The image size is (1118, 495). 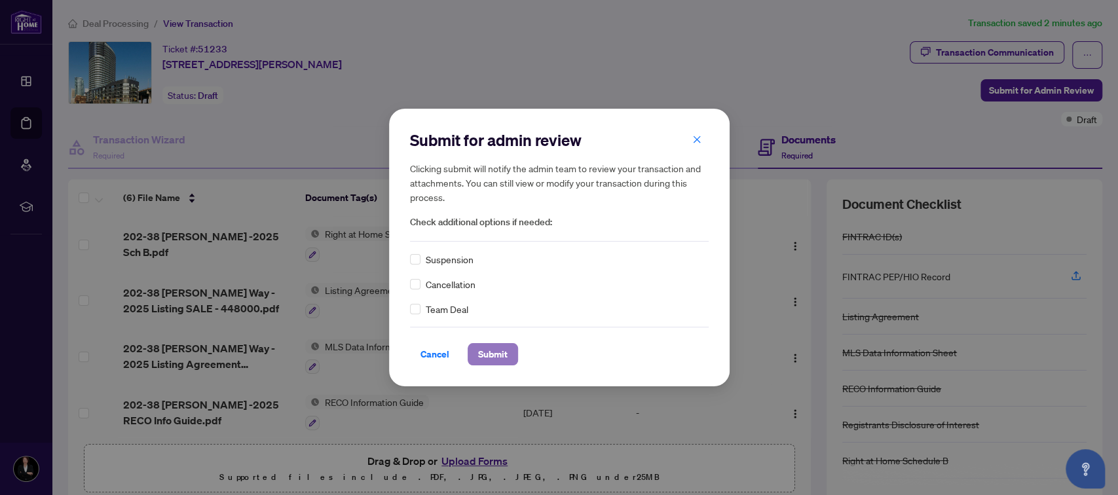 What do you see at coordinates (435, 354) in the screenshot?
I see `button: Cancel` at bounding box center [435, 354].